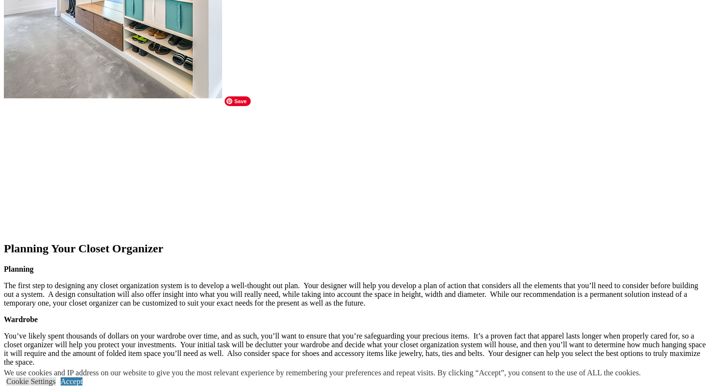 This screenshot has width=713, height=386. Describe the element at coordinates (322, 373) in the screenshot. I see `div: We use cookies and IP address on our website to give you the most relevant experience by remember...` at that location.